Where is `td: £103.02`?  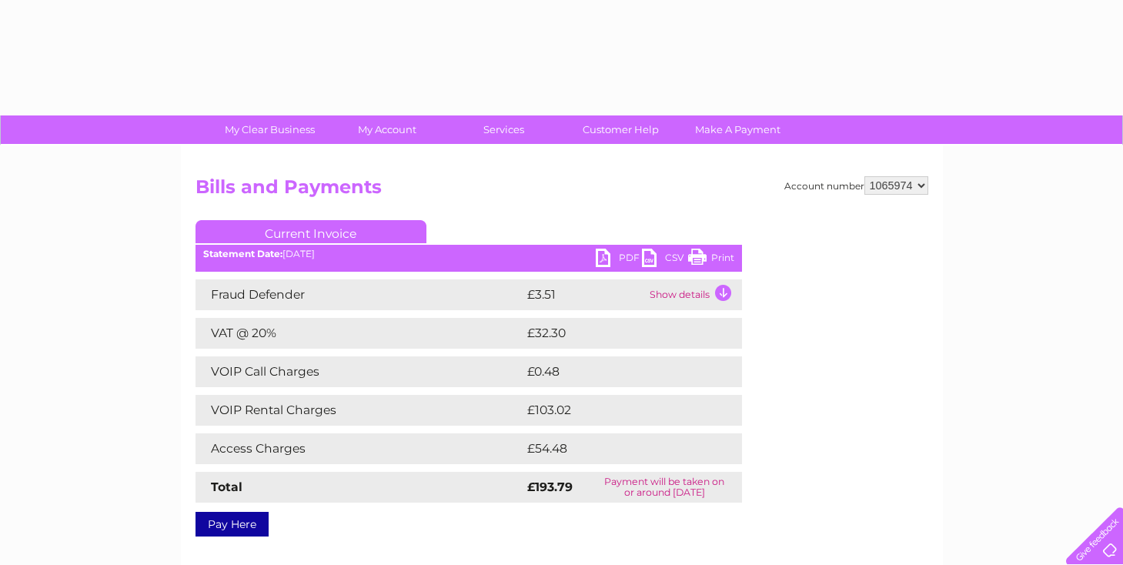
td: £103.02 is located at coordinates (618, 410).